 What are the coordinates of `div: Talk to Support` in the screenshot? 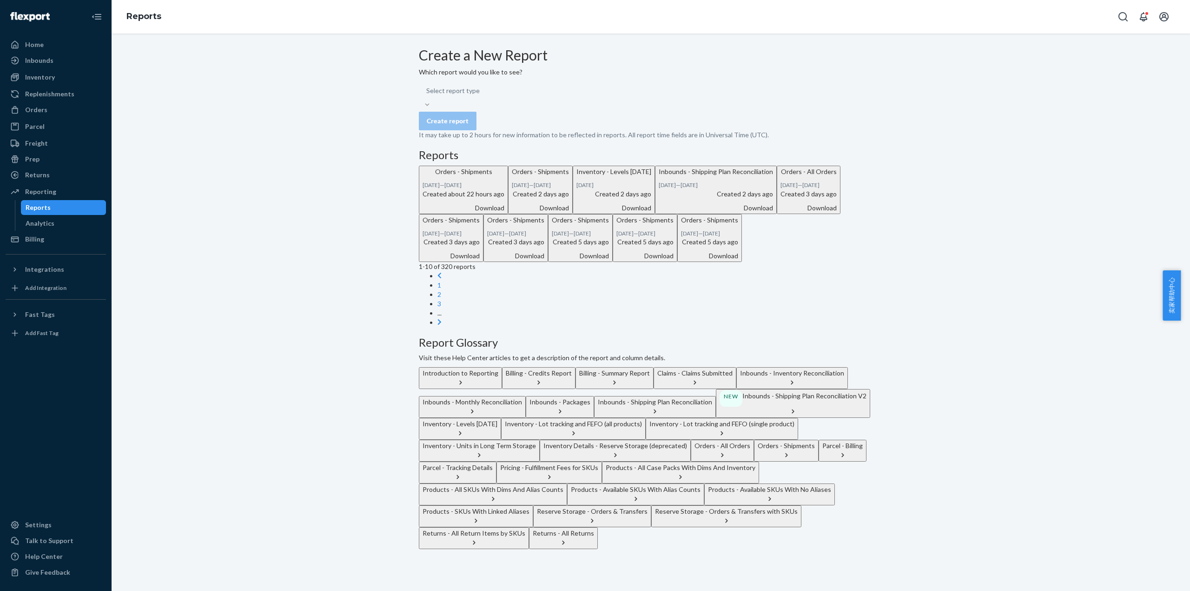 It's located at (49, 540).